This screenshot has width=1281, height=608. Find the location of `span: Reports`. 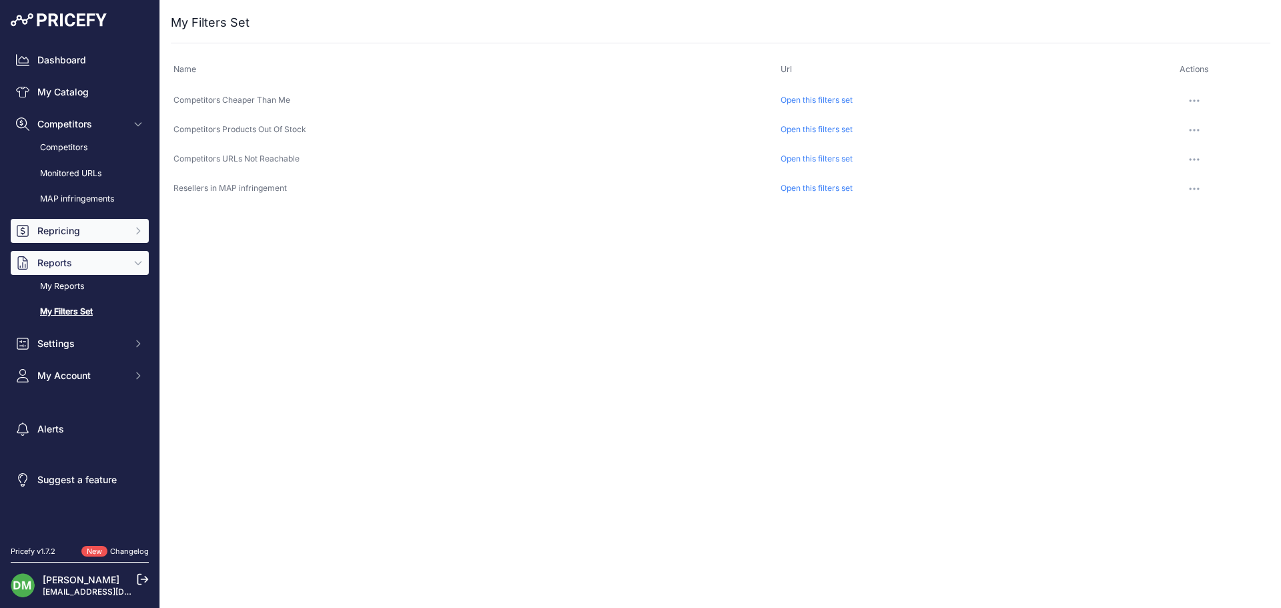

span: Reports is located at coordinates (81, 263).